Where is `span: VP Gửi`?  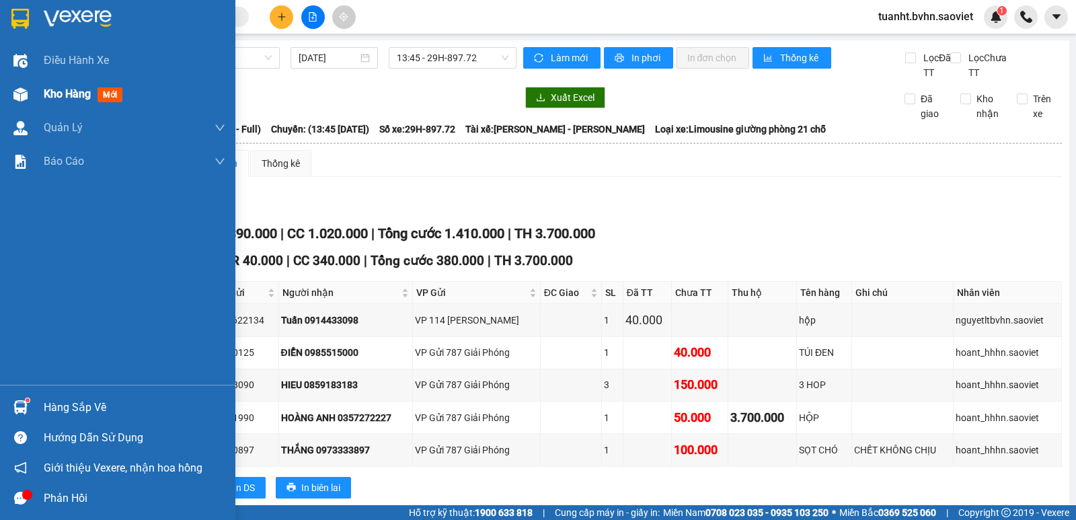 span: VP Gửi is located at coordinates (471, 293).